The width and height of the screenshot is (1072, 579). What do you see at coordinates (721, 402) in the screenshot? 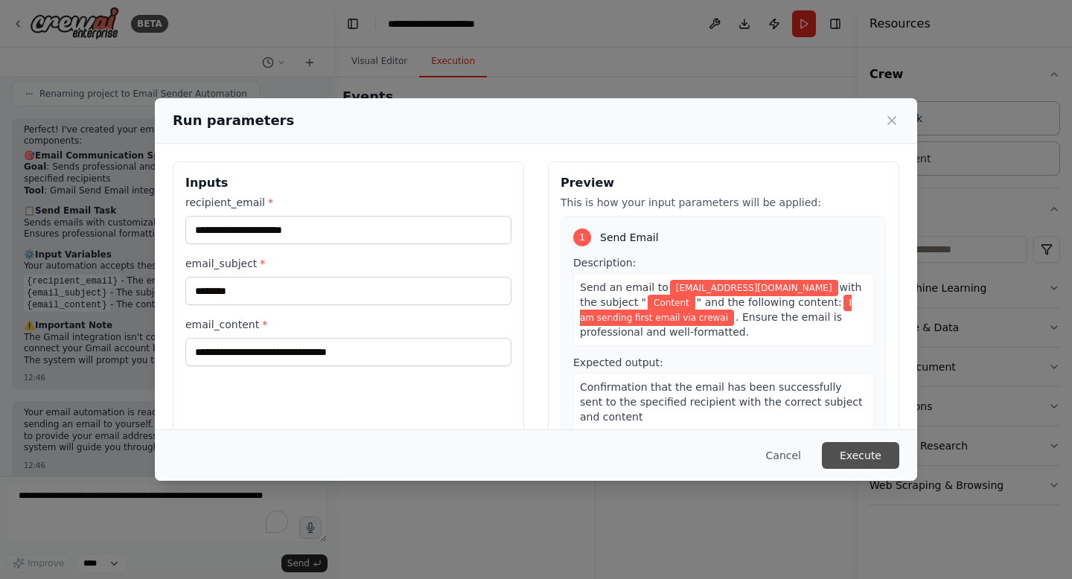
I see `span: Confirmation that the email has been successfully sent to the specified recipient with the correc...` at bounding box center [721, 402].